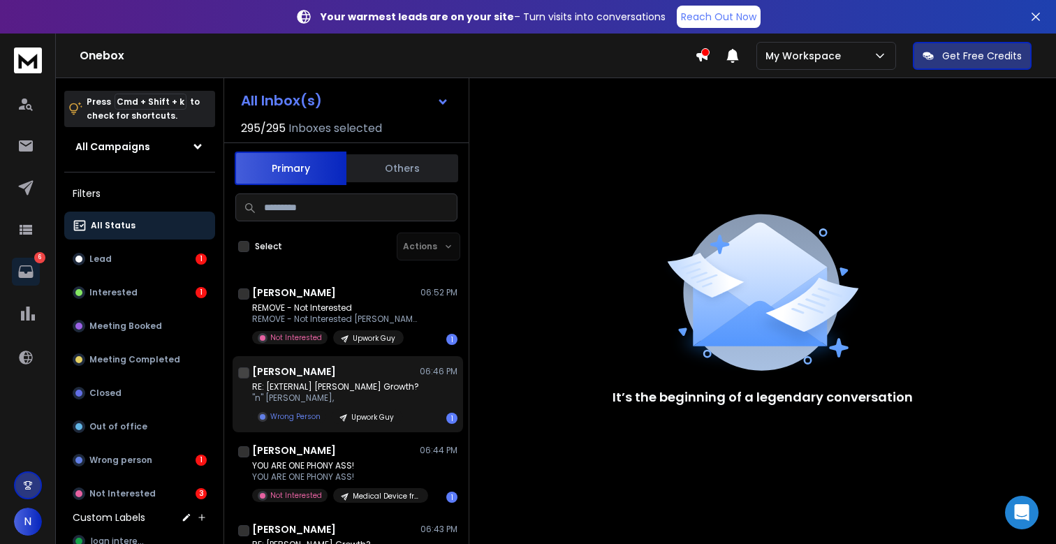  What do you see at coordinates (806, 56) in the screenshot?
I see `p: My Workspace` at bounding box center [806, 56].